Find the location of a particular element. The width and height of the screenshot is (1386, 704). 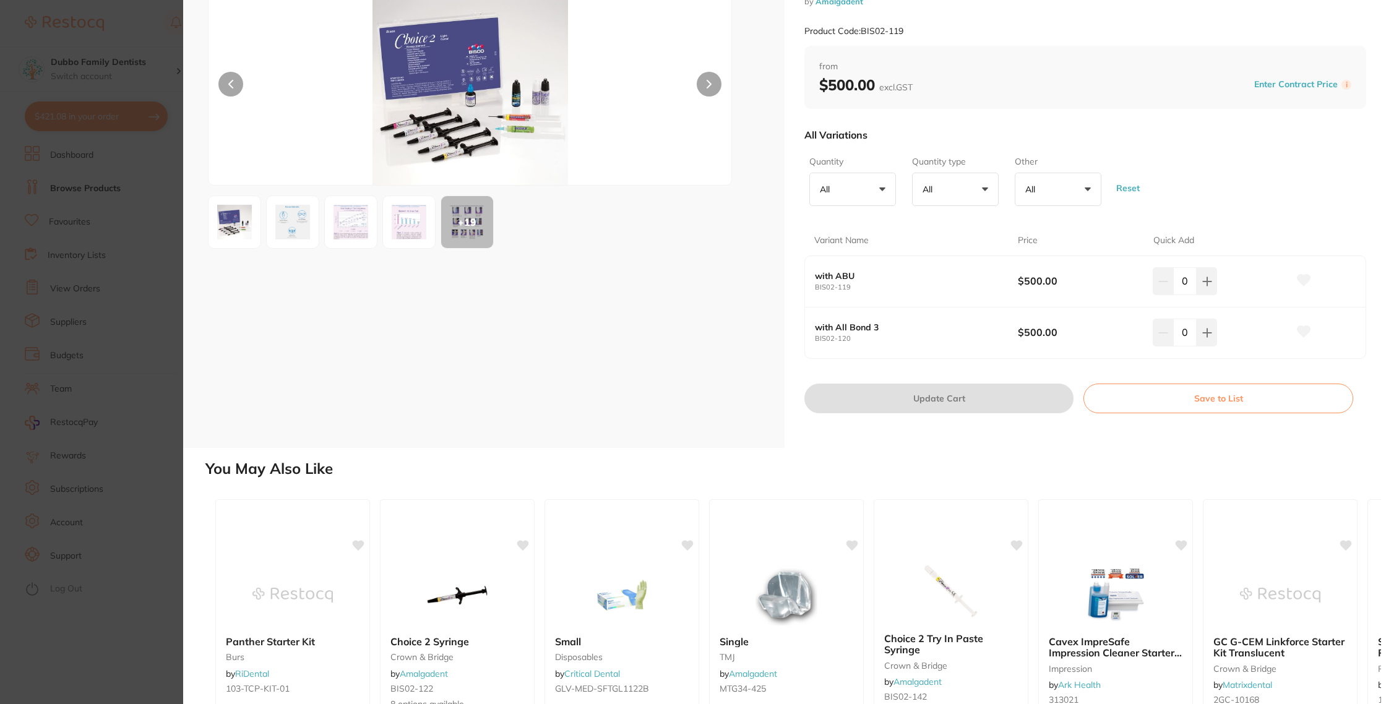

img: Choice 2 Try In Paste Syringe is located at coordinates (951, 592).